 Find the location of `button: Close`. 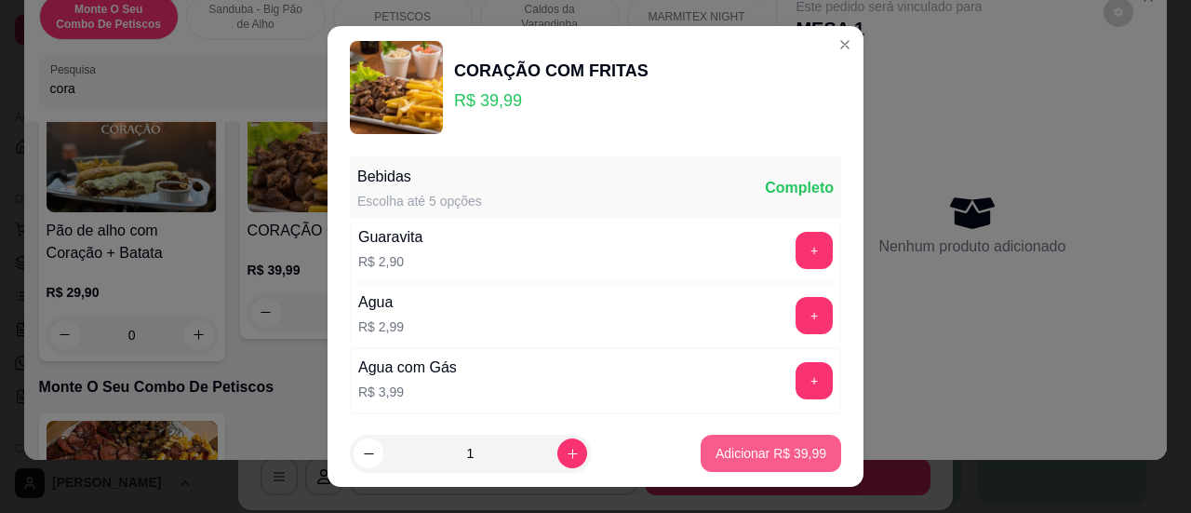

button: Close is located at coordinates (845, 45).